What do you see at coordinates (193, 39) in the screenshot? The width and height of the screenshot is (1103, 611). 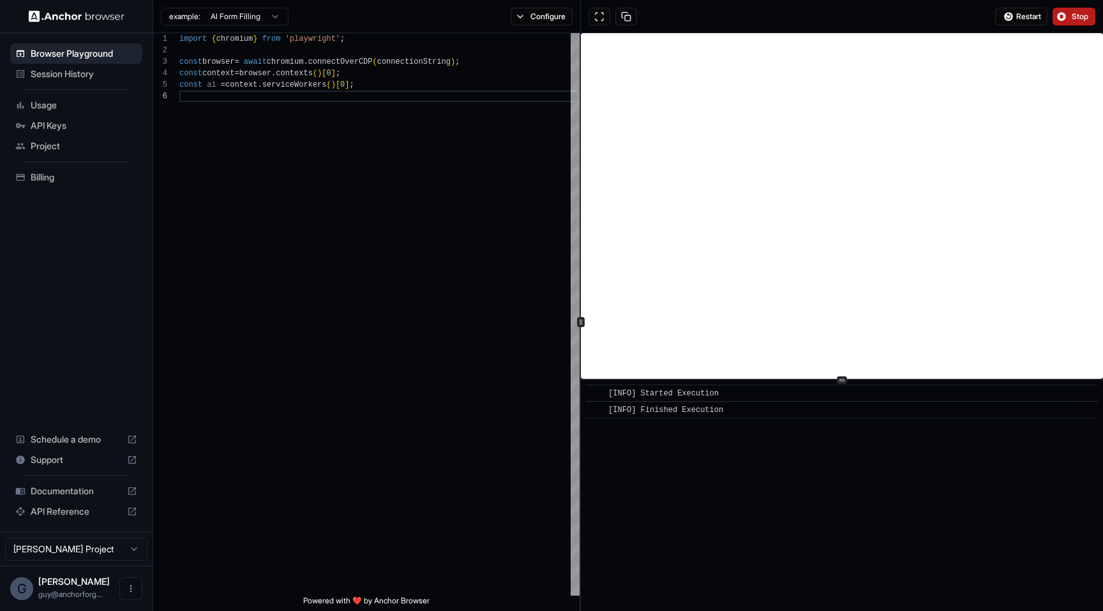 I see `span: import` at bounding box center [193, 39].